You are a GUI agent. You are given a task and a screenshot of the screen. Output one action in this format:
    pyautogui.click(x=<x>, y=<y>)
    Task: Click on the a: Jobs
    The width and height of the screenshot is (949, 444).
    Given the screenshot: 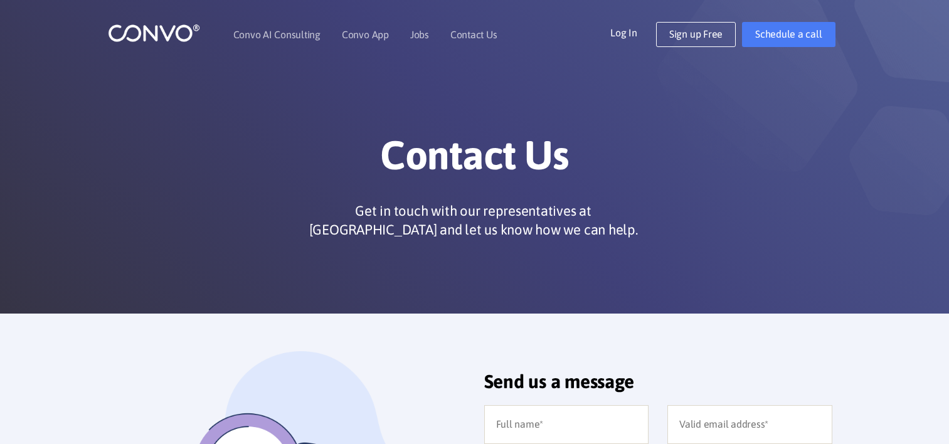 What is the action you would take?
    pyautogui.click(x=420, y=34)
    